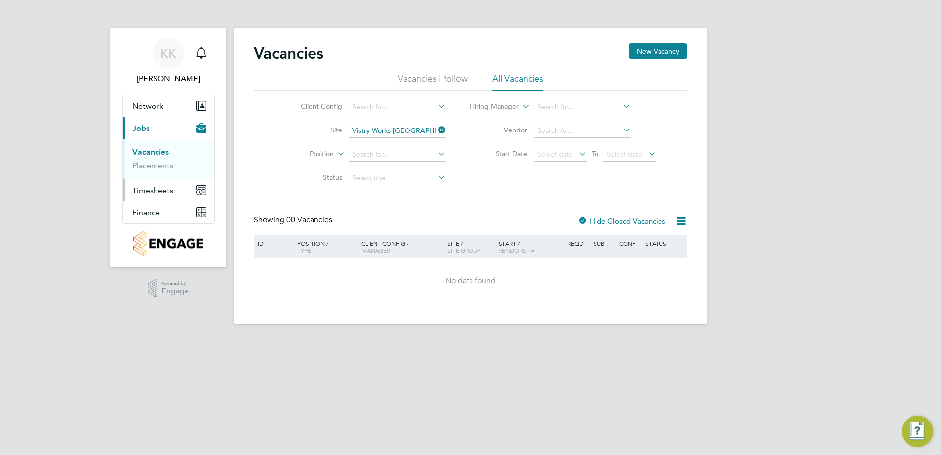 The width and height of the screenshot is (941, 455). Describe the element at coordinates (578, 243) in the screenshot. I see `div: Reqd` at that location.